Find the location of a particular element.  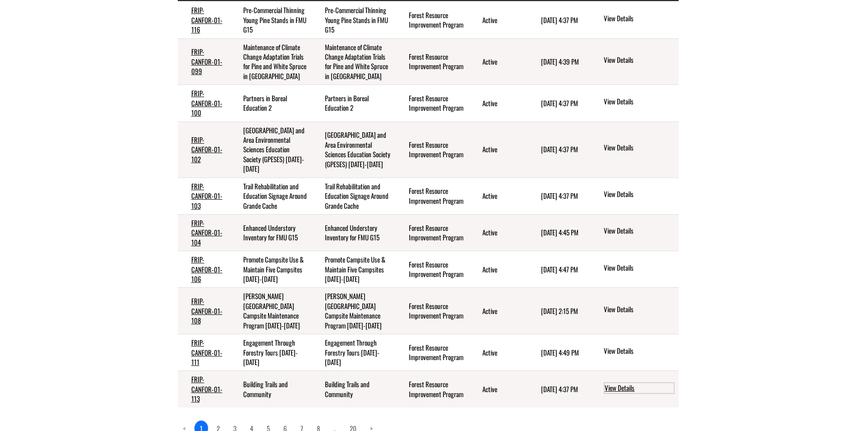

td: 5/7/2025 4:39 PM is located at coordinates (558, 61).